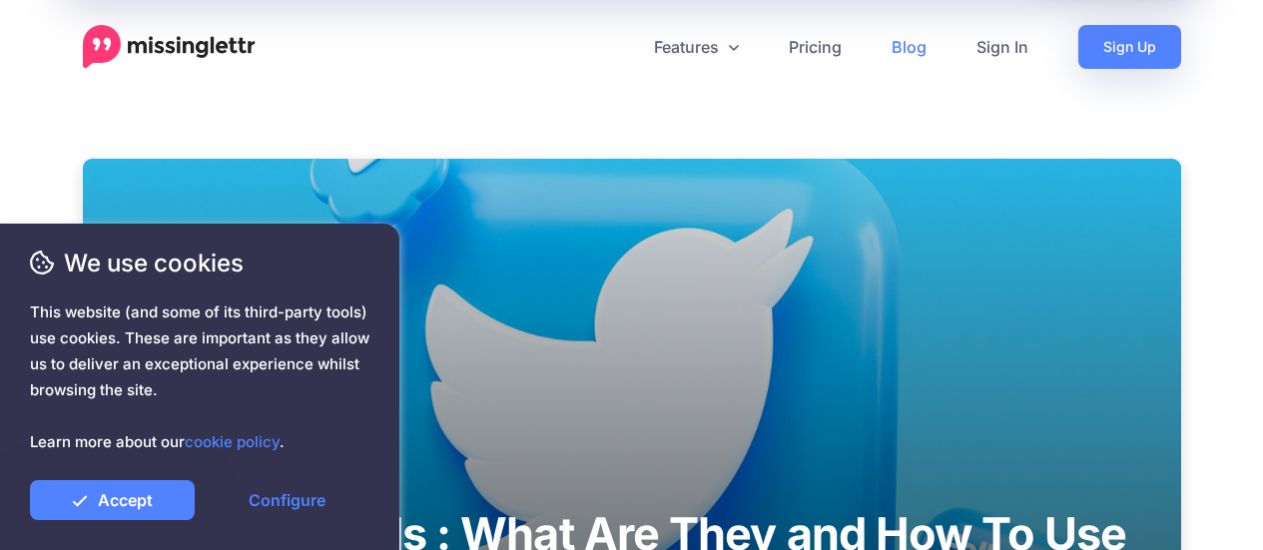 This screenshot has width=1263, height=550. Describe the element at coordinates (232, 441) in the screenshot. I see `a: cookie policy` at that location.